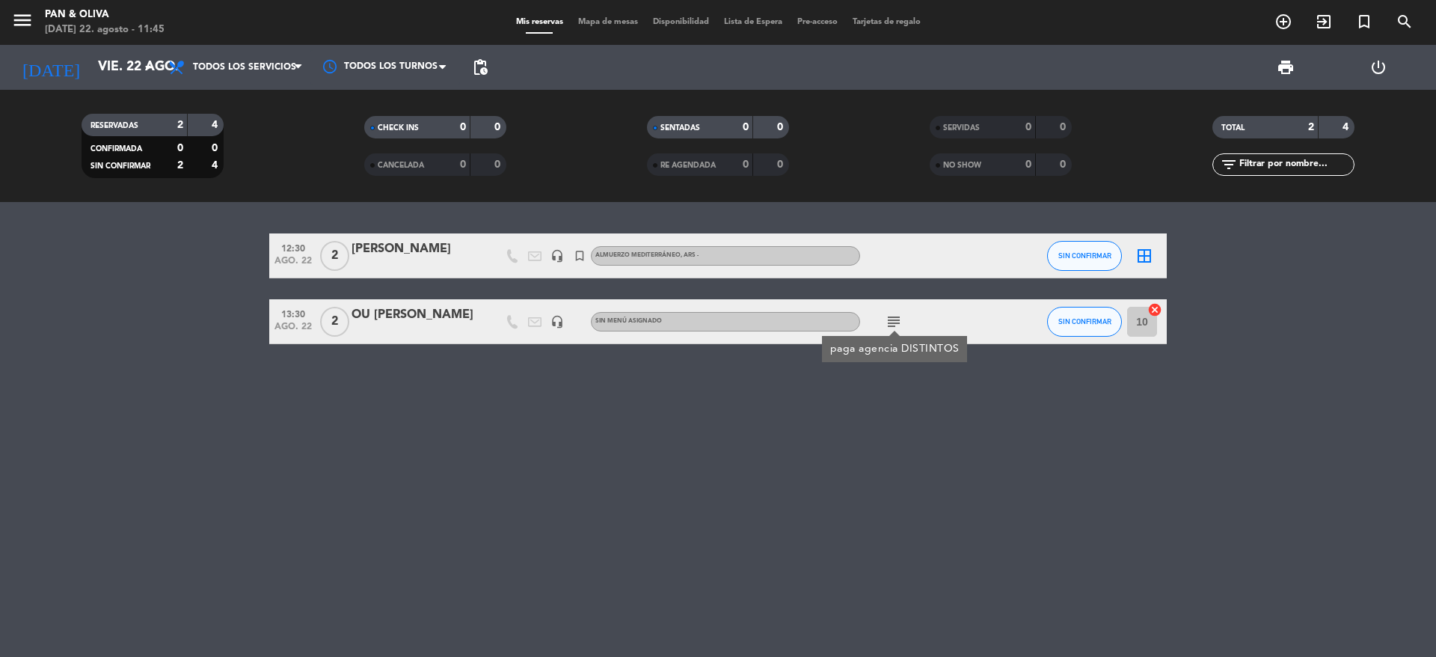 The width and height of the screenshot is (1436, 657). Describe the element at coordinates (894, 322) in the screenshot. I see `i: subject` at that location.